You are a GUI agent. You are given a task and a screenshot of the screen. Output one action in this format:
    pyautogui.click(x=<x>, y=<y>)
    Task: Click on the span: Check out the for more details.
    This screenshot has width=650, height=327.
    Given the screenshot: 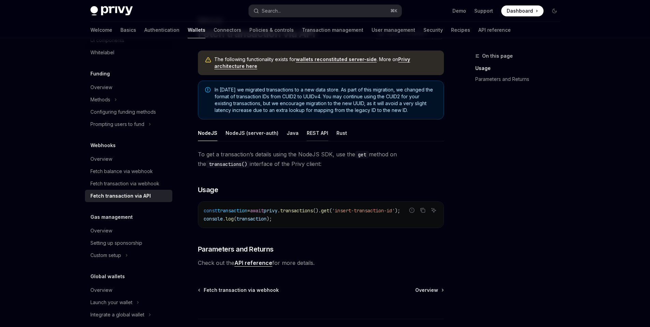 What is the action you would take?
    pyautogui.click(x=321, y=263)
    